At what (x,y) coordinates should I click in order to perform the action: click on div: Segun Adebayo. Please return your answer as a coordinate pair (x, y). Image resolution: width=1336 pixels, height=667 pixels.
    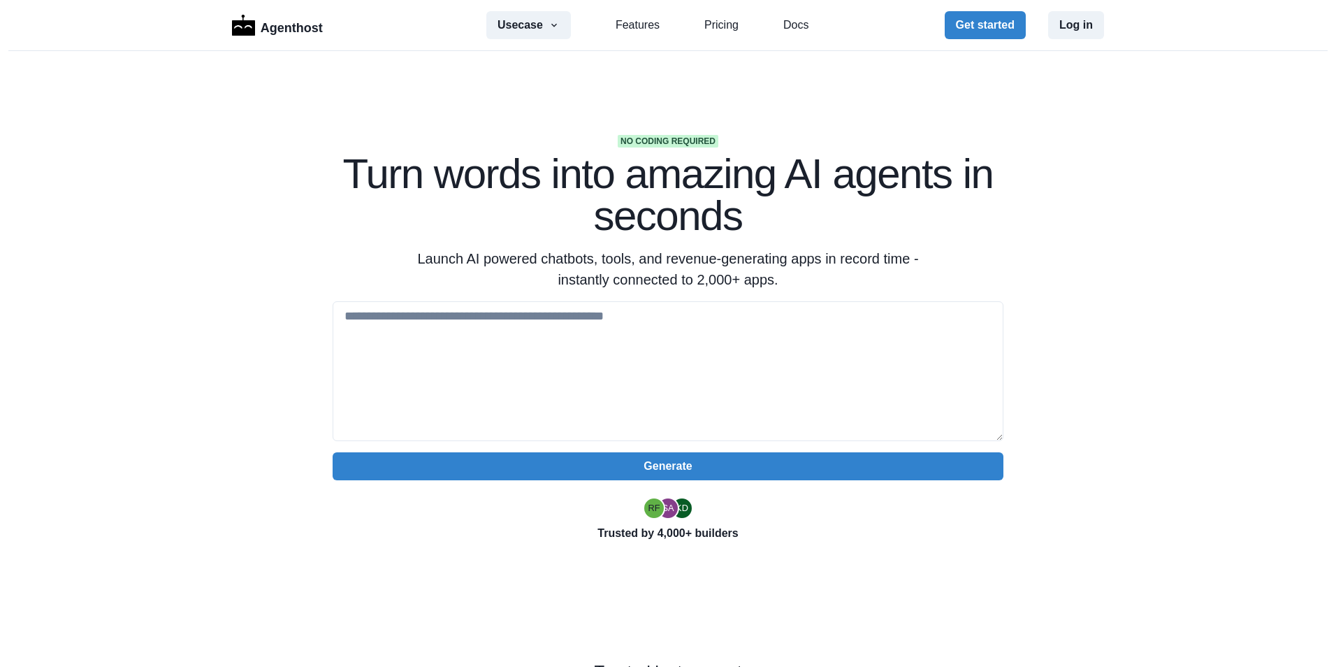
    Looking at the image, I should click on (667, 508).